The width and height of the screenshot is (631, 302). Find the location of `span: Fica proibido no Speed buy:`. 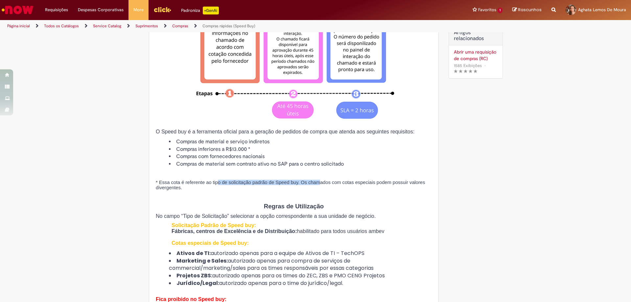

span: Fica proibido no Speed buy: is located at coordinates (191, 299).